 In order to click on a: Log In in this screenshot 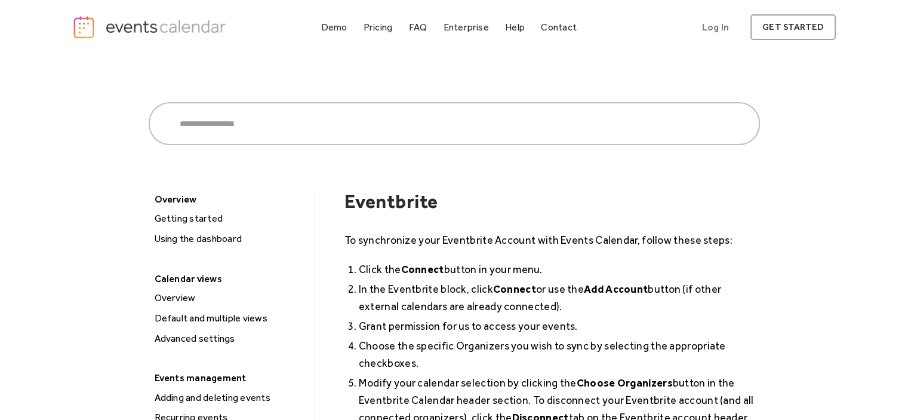, I will do `click(715, 27)`.